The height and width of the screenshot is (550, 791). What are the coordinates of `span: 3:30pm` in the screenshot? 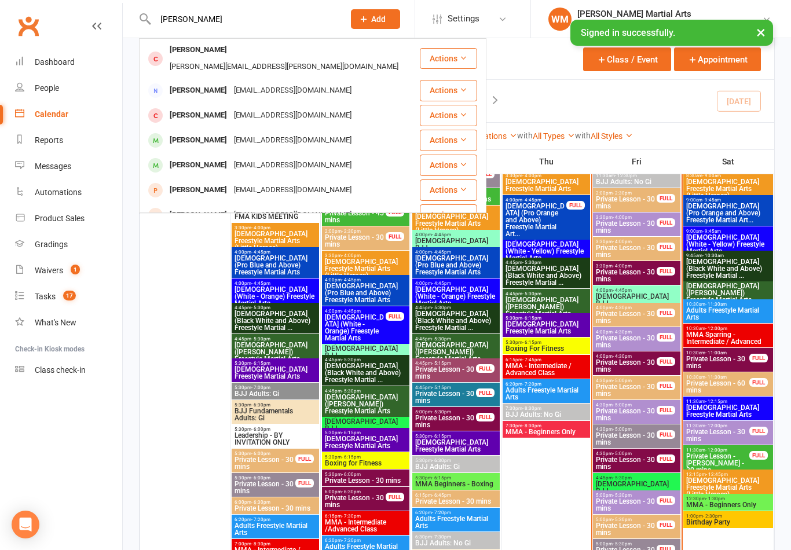 It's located at (546, 176).